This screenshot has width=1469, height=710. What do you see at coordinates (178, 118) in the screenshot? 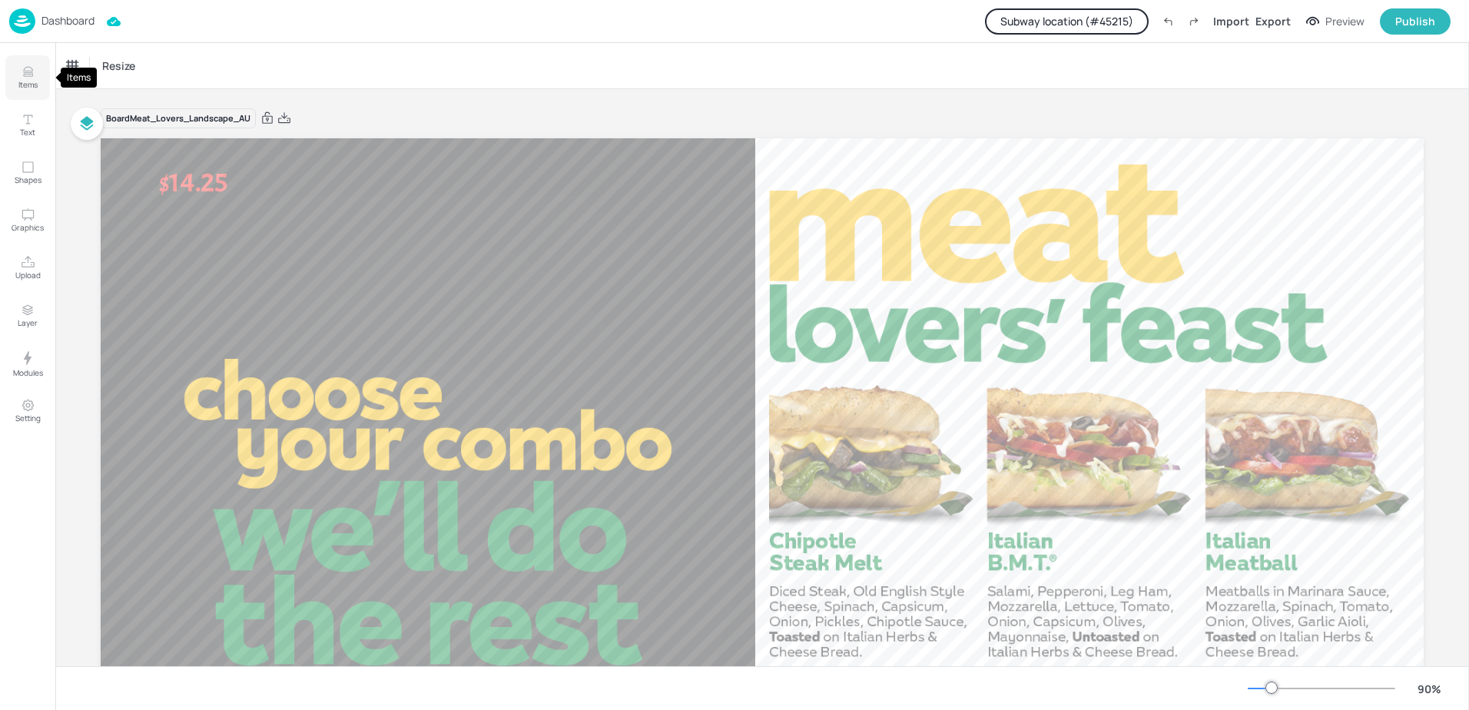
I see `div: Board Meat_Lovers_Landscape_AU` at bounding box center [178, 118].